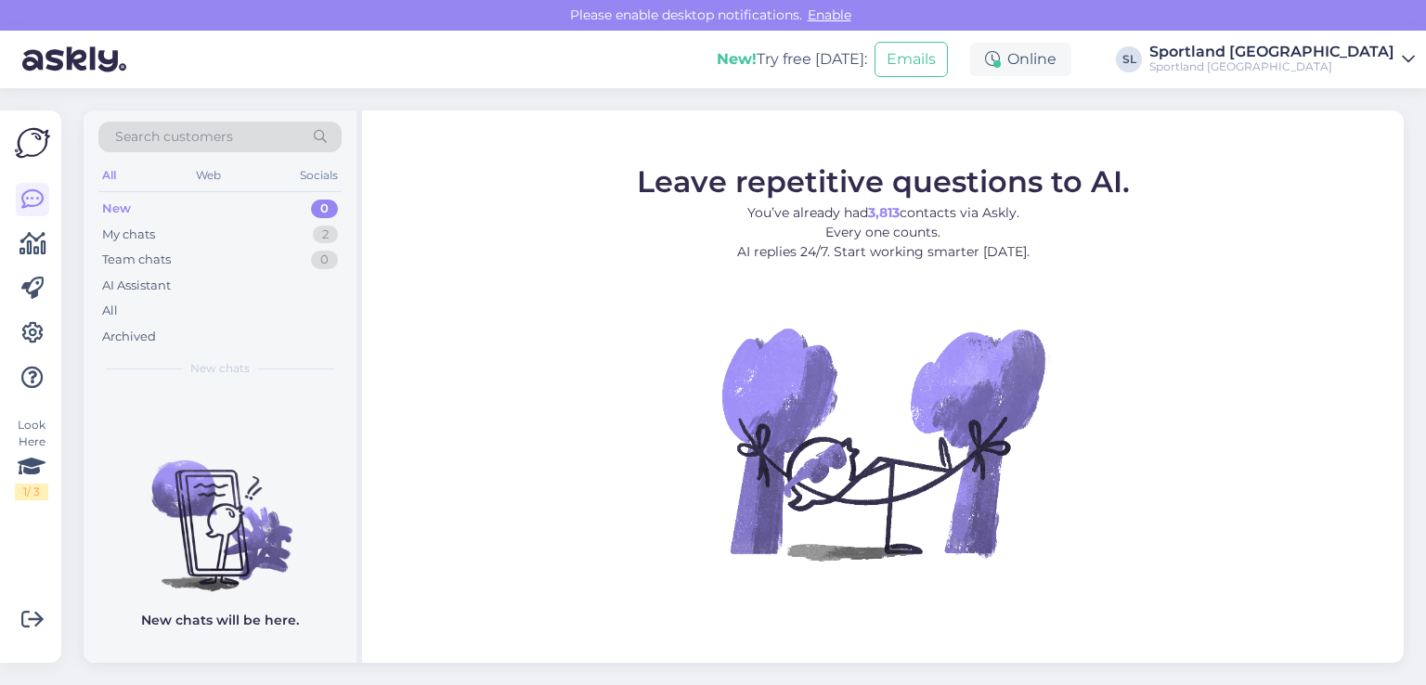 The width and height of the screenshot is (1426, 685). Describe the element at coordinates (884, 212) in the screenshot. I see `b: 3,813` at that location.